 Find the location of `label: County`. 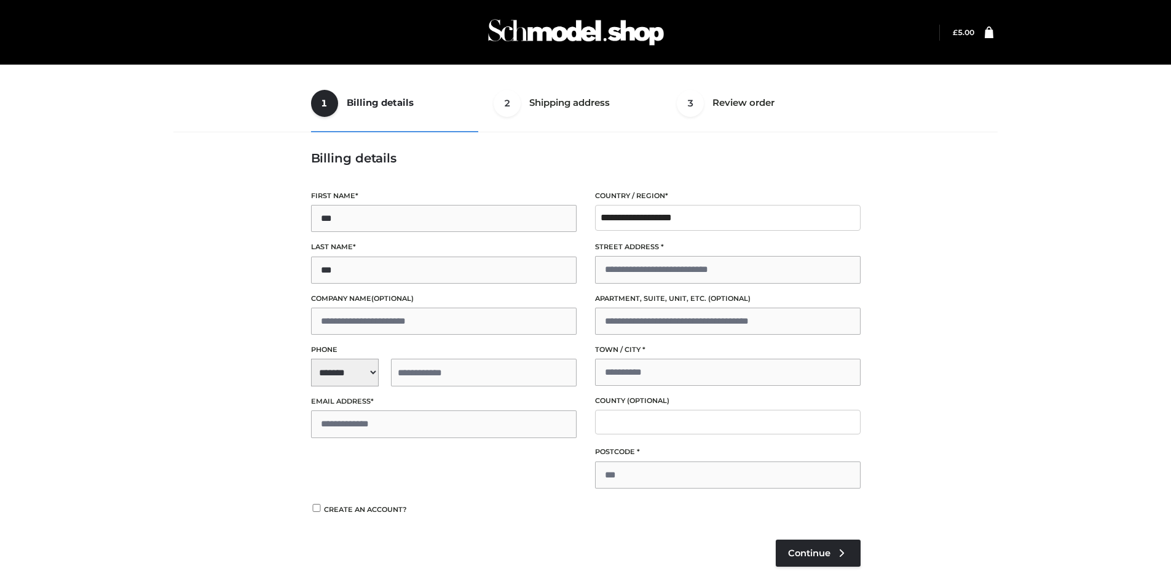

label: County is located at coordinates (728, 400).